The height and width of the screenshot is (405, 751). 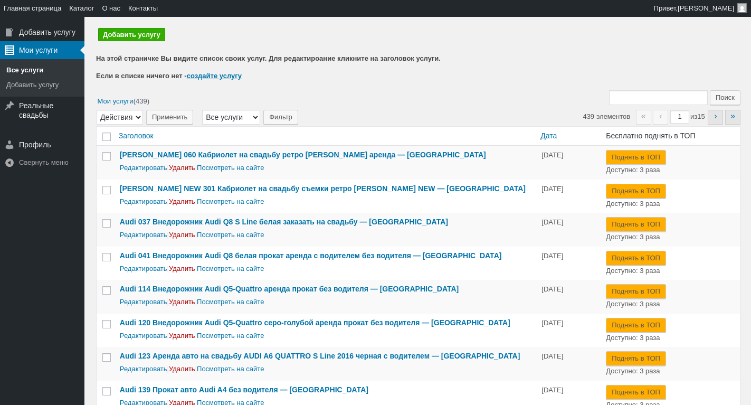 What do you see at coordinates (123, 101) in the screenshot?
I see `a: Мои услуги(439)` at bounding box center [123, 101].